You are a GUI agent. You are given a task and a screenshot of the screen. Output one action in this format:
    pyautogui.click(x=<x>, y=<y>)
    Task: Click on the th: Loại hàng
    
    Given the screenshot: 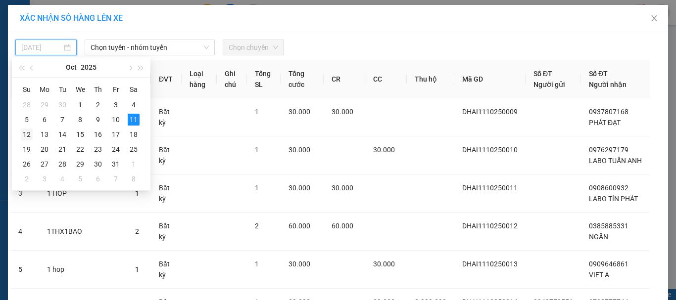 What is the action you would take?
    pyautogui.click(x=199, y=79)
    